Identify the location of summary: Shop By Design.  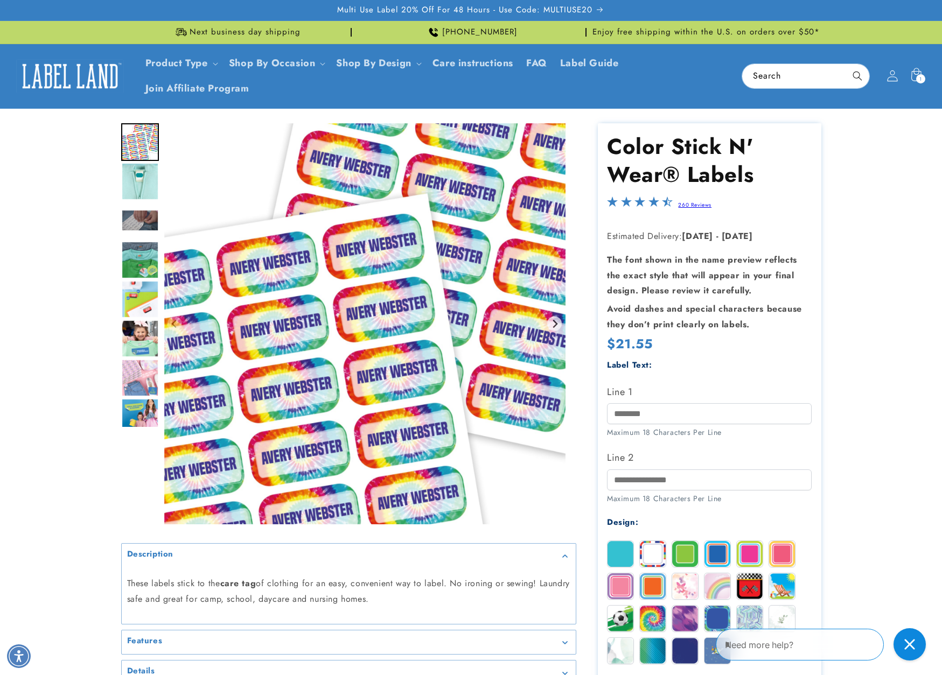
(377, 63).